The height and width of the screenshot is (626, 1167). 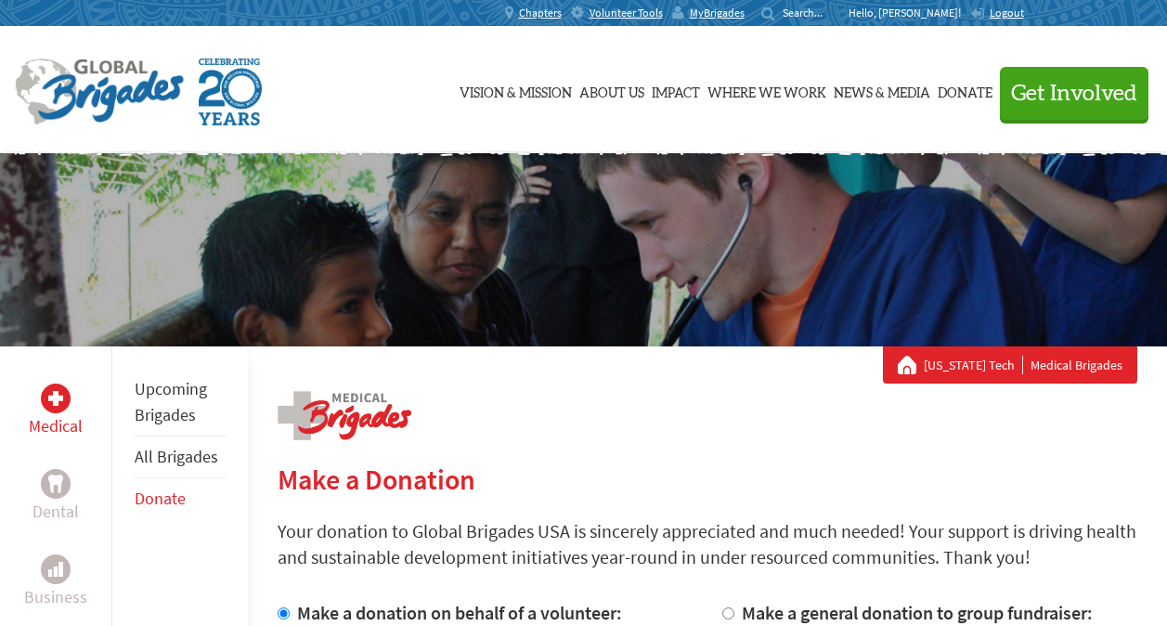 What do you see at coordinates (180, 457) in the screenshot?
I see `li: All Brigades` at bounding box center [180, 457].